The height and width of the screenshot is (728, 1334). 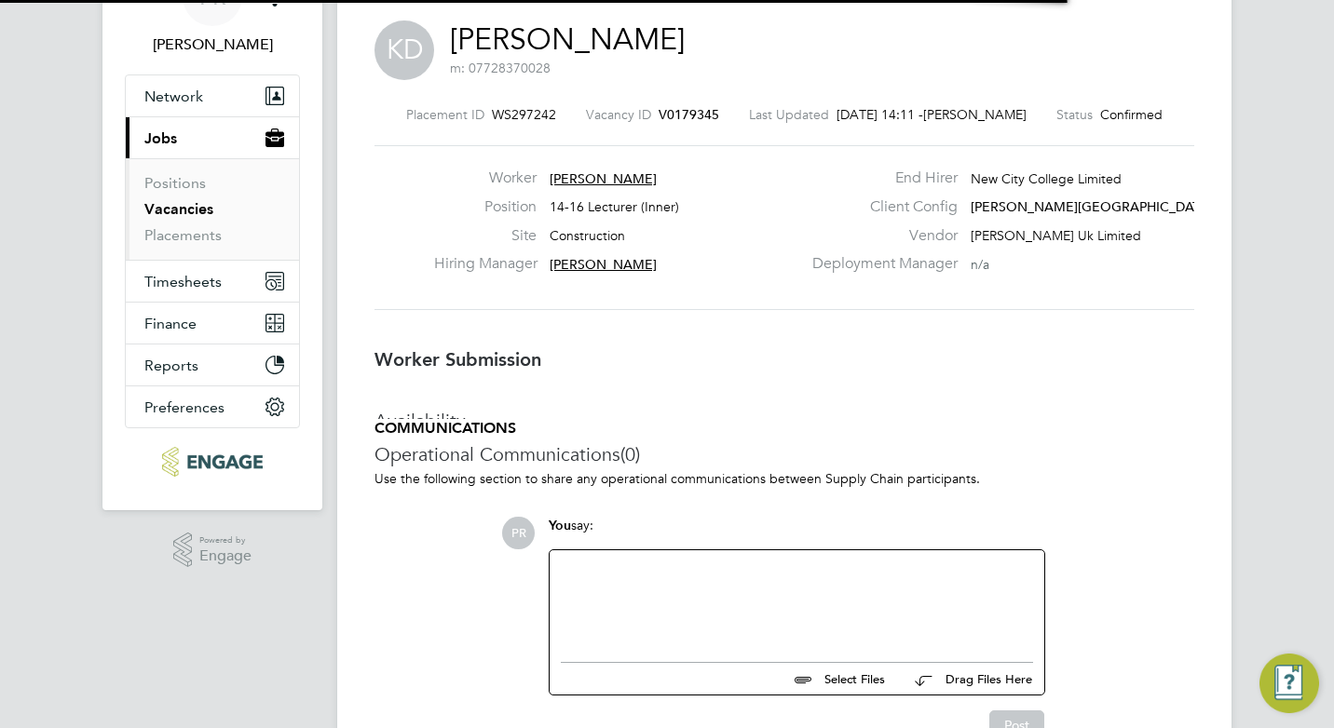 What do you see at coordinates (457, 360) in the screenshot?
I see `b: Worker Submission` at bounding box center [457, 360].